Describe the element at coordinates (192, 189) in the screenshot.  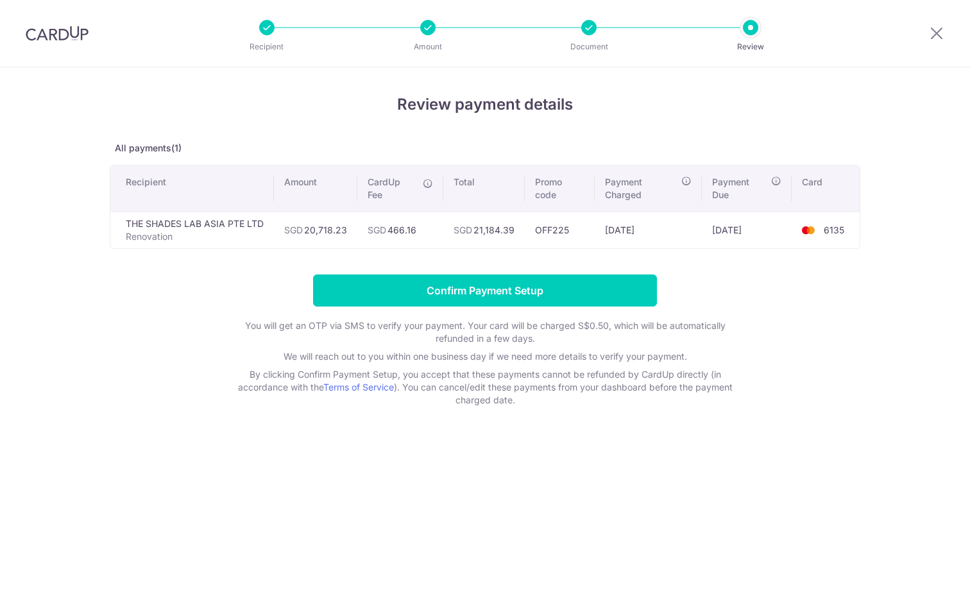
I see `th: Recipient` at that location.